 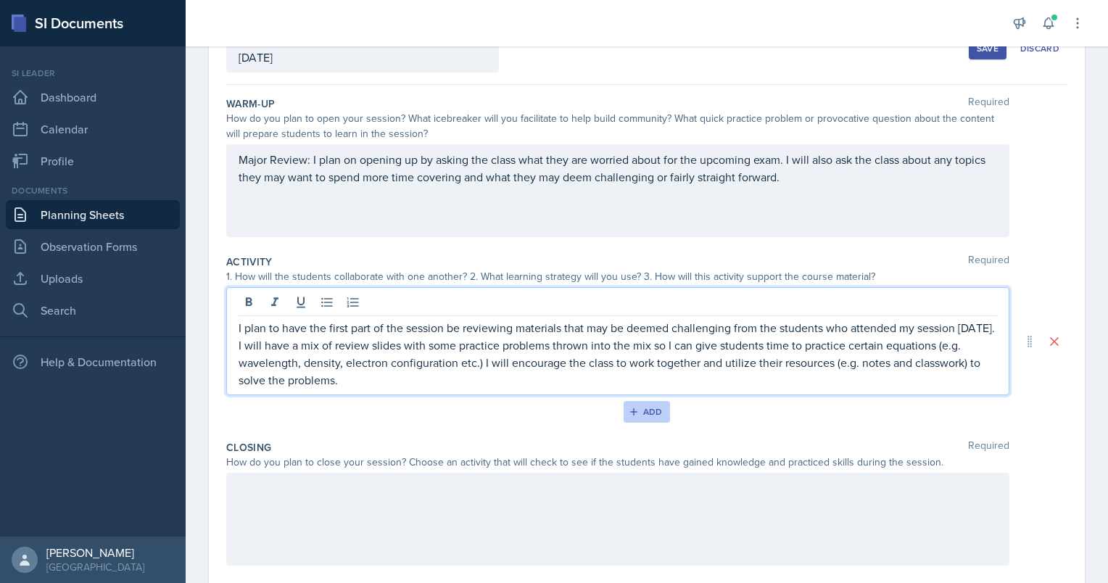 What do you see at coordinates (93, 279) in the screenshot?
I see `a: Uploads` at bounding box center [93, 279].